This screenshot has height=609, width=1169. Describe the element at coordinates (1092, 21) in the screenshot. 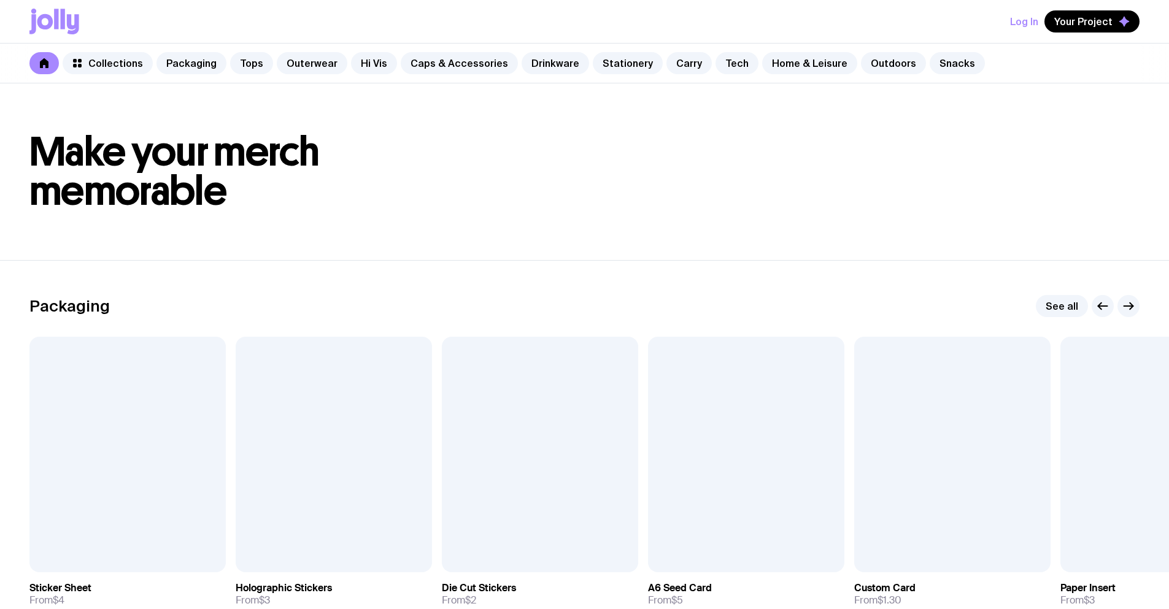

I see `button: Your Project` at that location.